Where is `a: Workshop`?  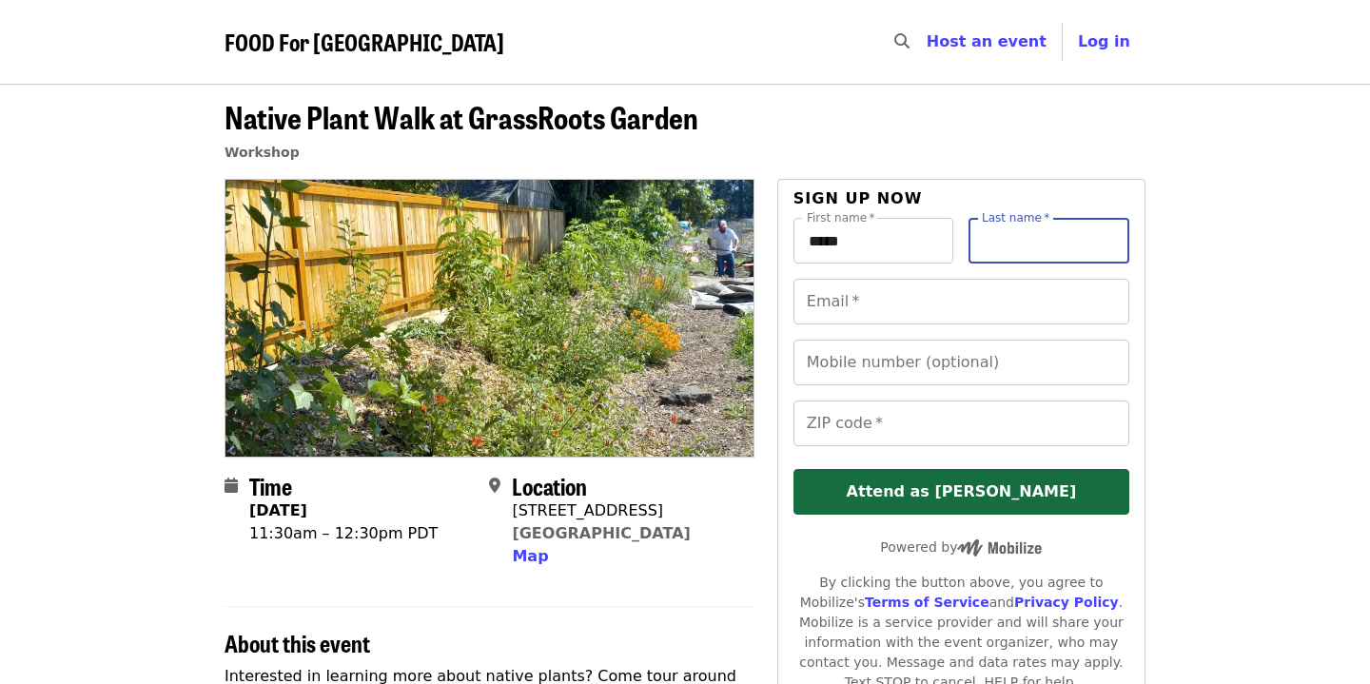
a: Workshop is located at coordinates (262, 152).